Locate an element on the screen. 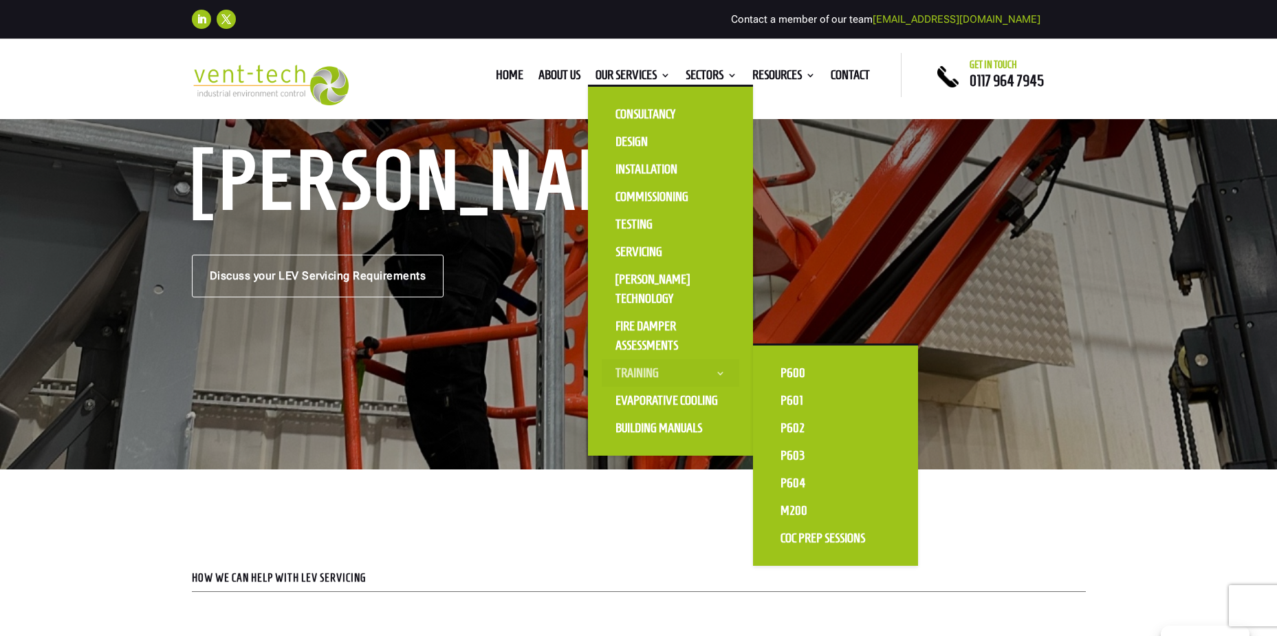 The width and height of the screenshot is (1277, 636). a: Contact is located at coordinates (850, 78).